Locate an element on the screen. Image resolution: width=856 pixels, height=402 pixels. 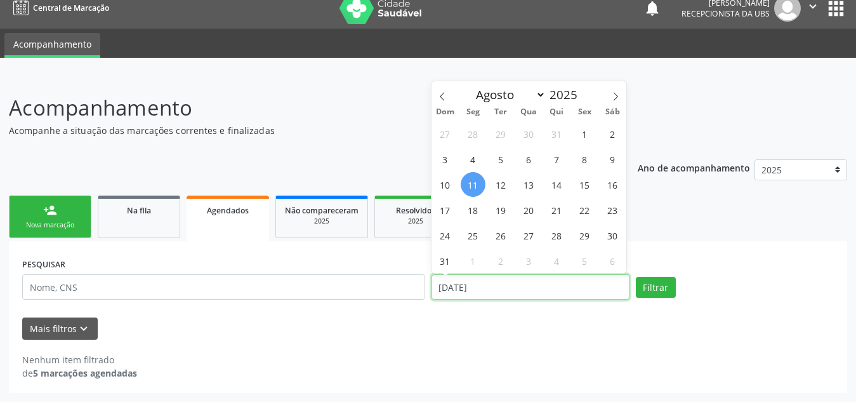
span: Agosto 7, 2025 is located at coordinates (556, 159).